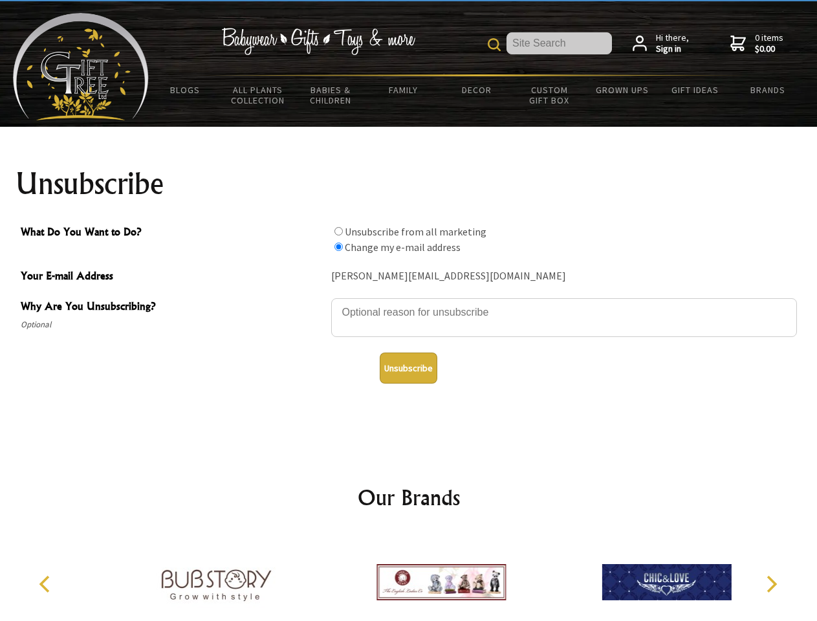 Image resolution: width=817 pixels, height=621 pixels. What do you see at coordinates (549, 95) in the screenshot?
I see `a: Custom Gift Box` at bounding box center [549, 95].